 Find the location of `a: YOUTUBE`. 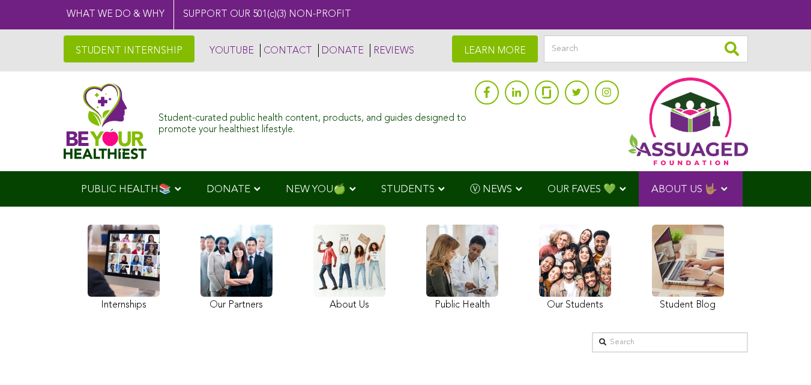

a: YOUTUBE is located at coordinates (230, 50).